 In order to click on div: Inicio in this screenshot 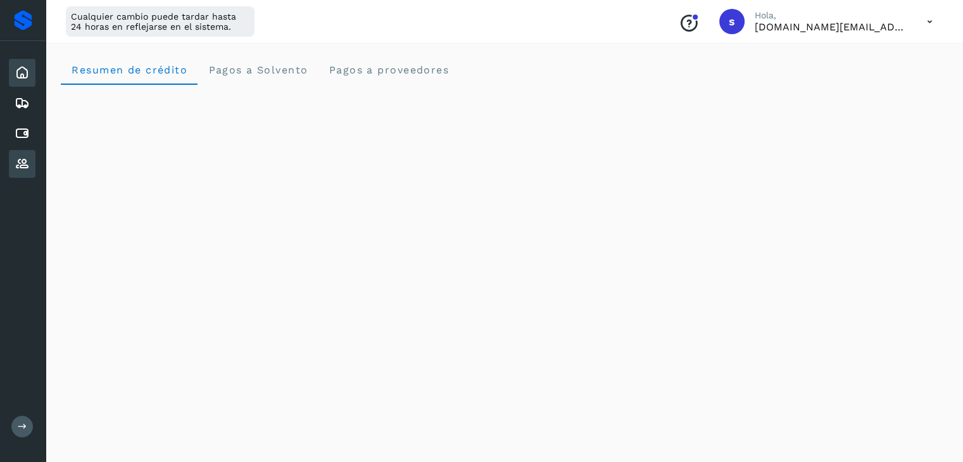, I will do `click(22, 73)`.